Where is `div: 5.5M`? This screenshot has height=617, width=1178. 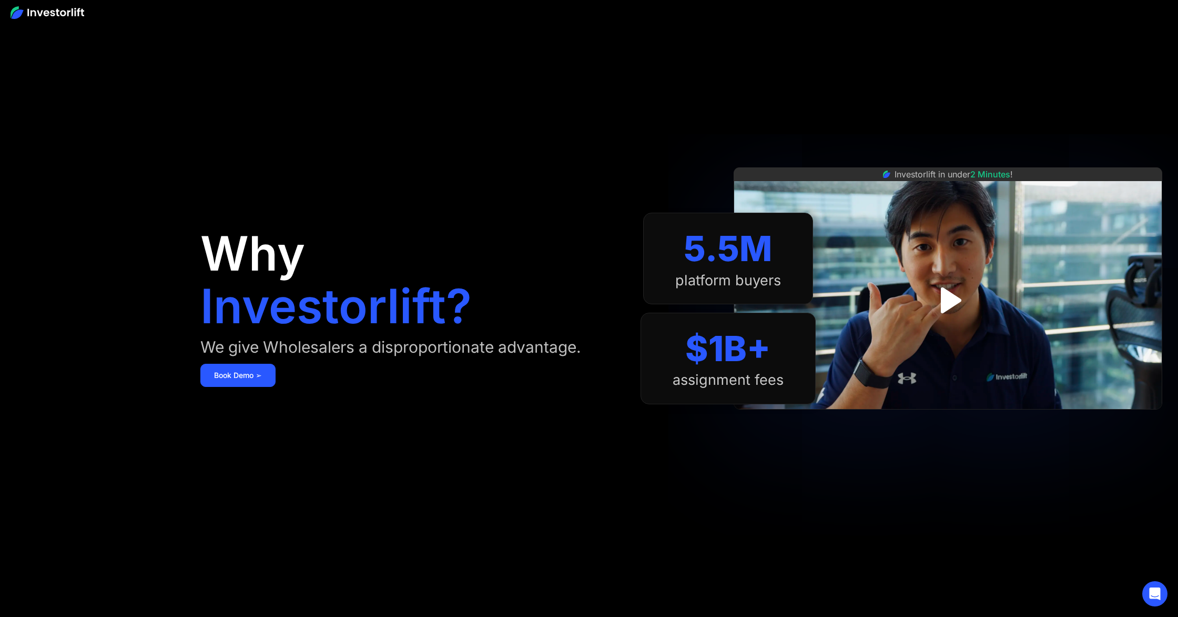
div: 5.5M is located at coordinates (728, 248).